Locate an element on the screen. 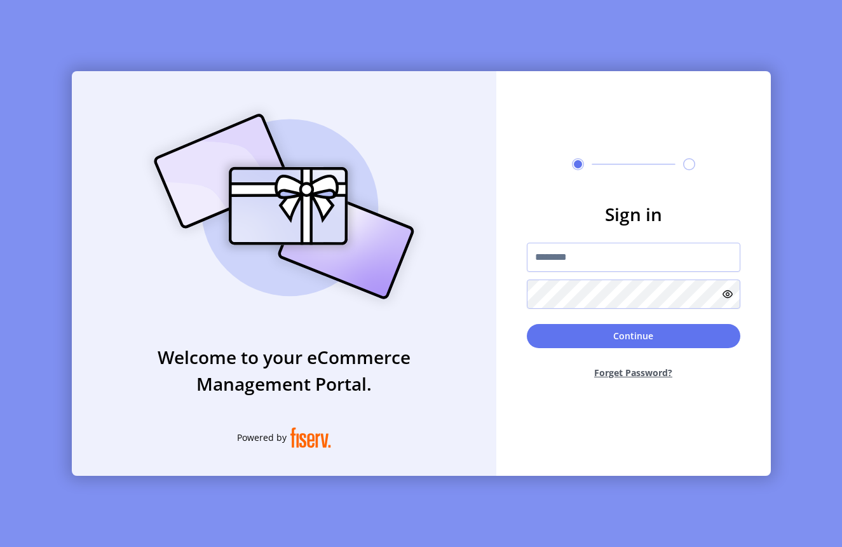  h3: Sign in is located at coordinates (634, 214).